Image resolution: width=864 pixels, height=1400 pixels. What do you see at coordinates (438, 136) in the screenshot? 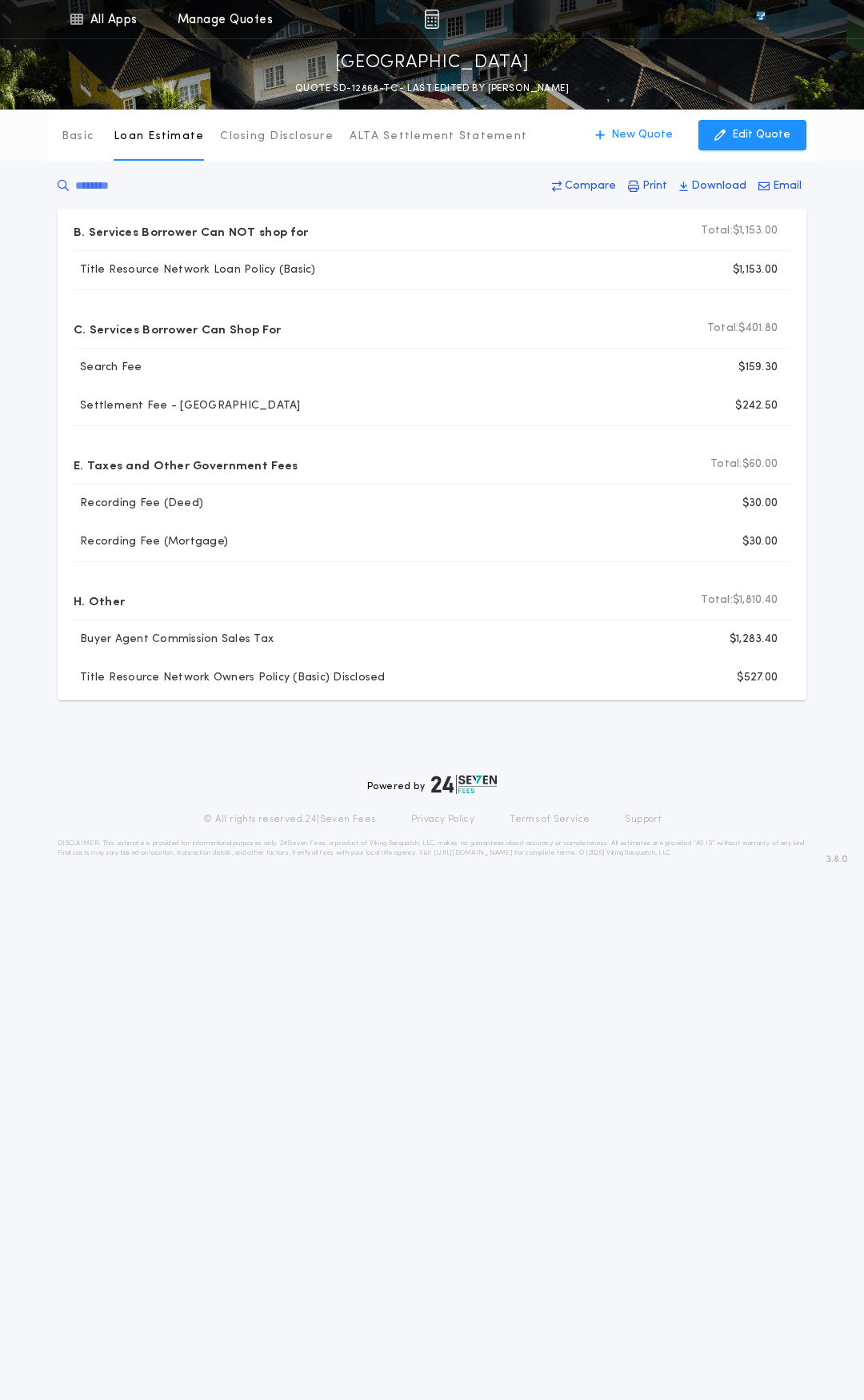
I see `p: ALTA Settlement Statement` at bounding box center [438, 136].